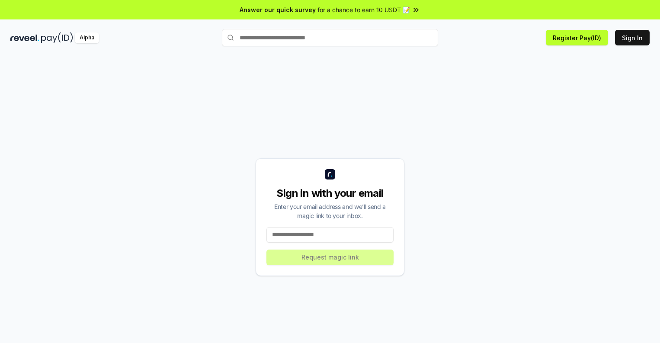 This screenshot has width=660, height=343. I want to click on div: Sign in with your email, so click(330, 193).